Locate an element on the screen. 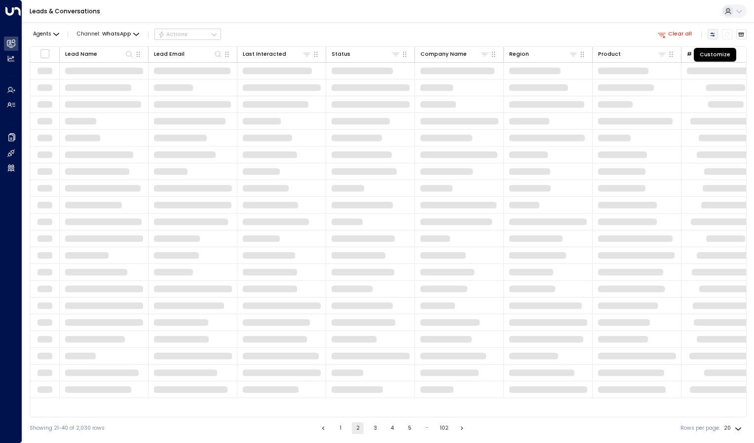 Image resolution: width=754 pixels, height=443 pixels. span: WhatsApp is located at coordinates (116, 34).